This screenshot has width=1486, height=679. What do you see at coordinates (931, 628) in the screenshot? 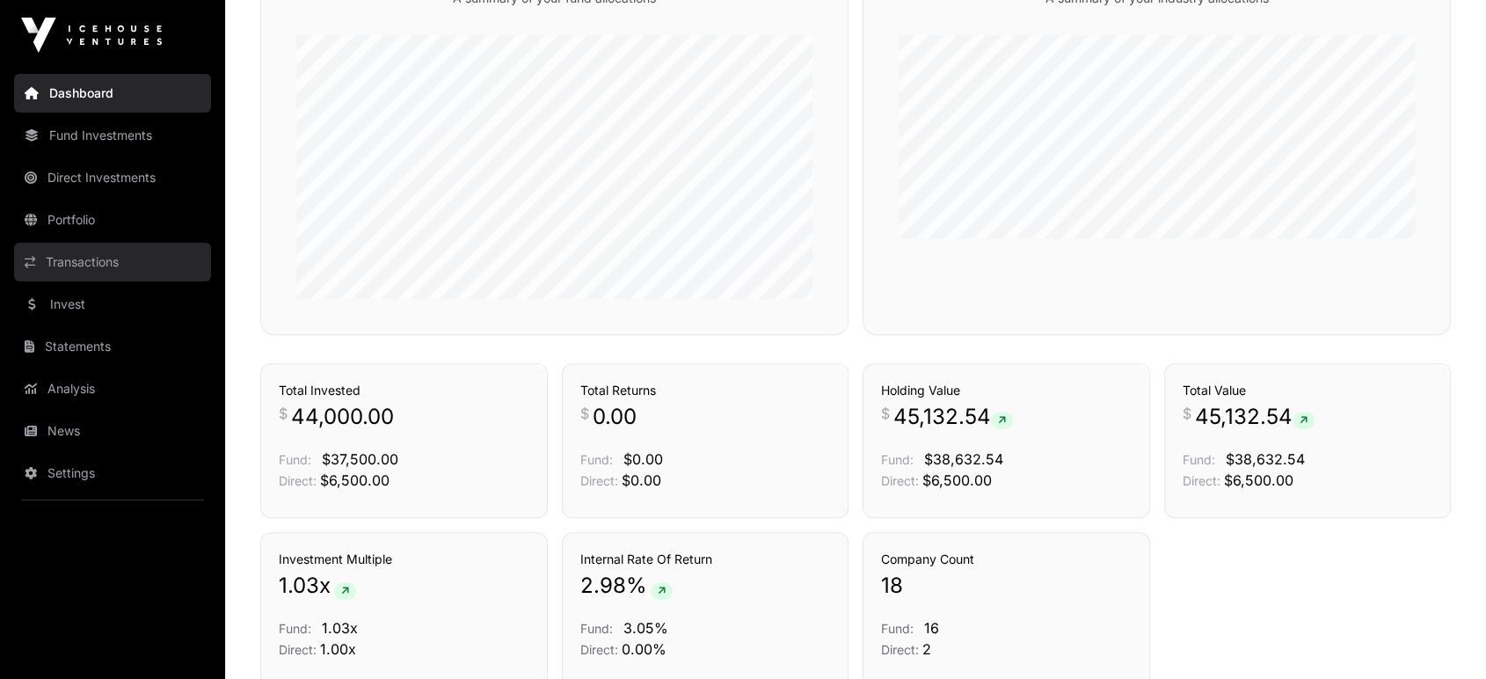
I see `span: 16` at bounding box center [931, 628].